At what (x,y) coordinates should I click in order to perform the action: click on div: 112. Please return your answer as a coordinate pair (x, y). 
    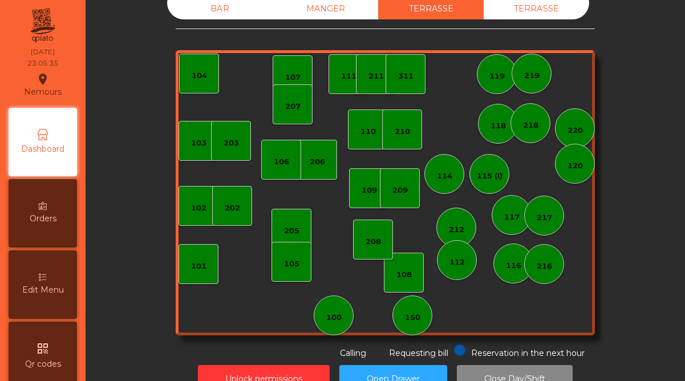
    Looking at the image, I should click on (457, 262).